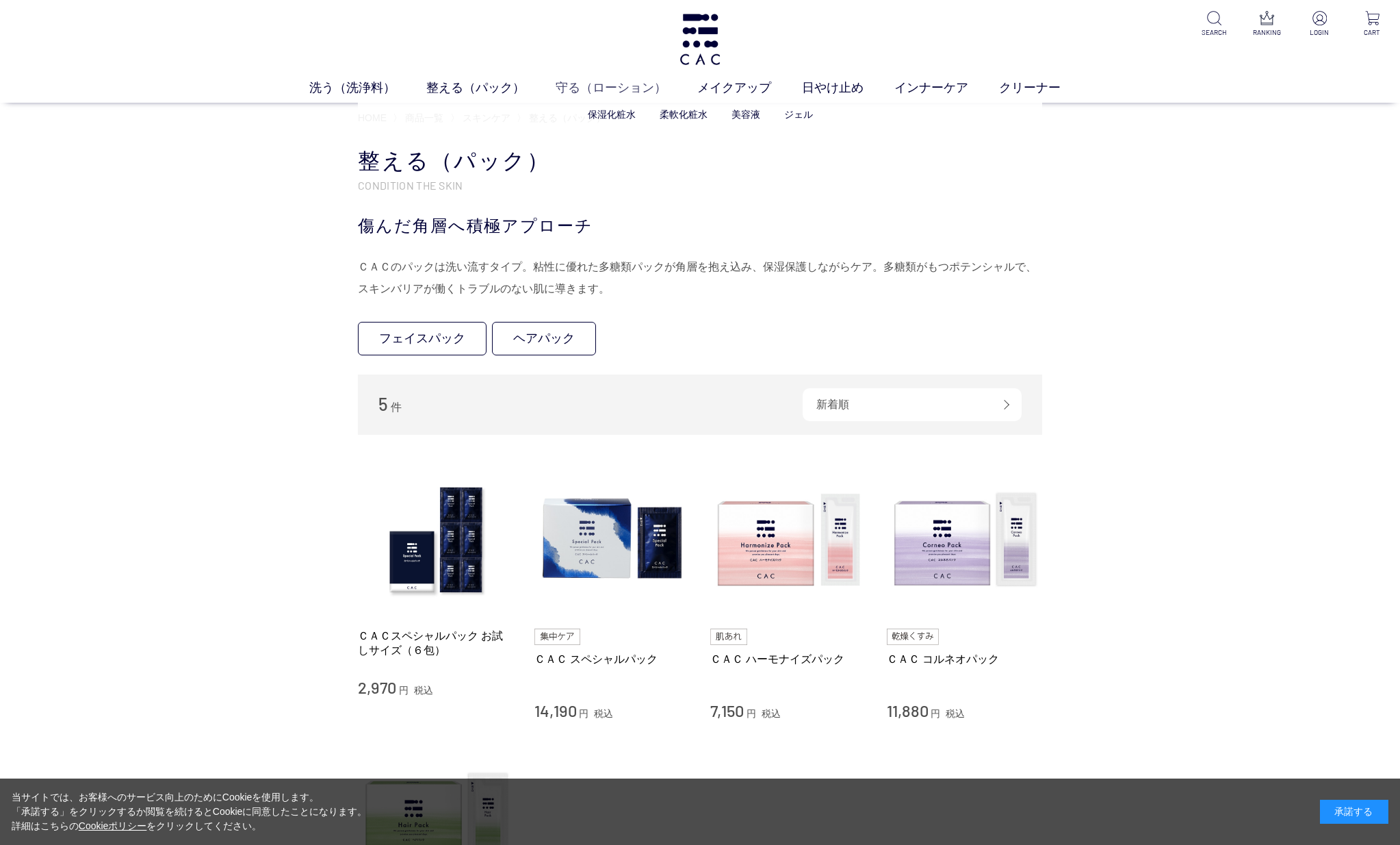 This screenshot has width=1400, height=845. What do you see at coordinates (700, 160) in the screenshot?
I see `h1: 整える（パック）` at bounding box center [700, 160].